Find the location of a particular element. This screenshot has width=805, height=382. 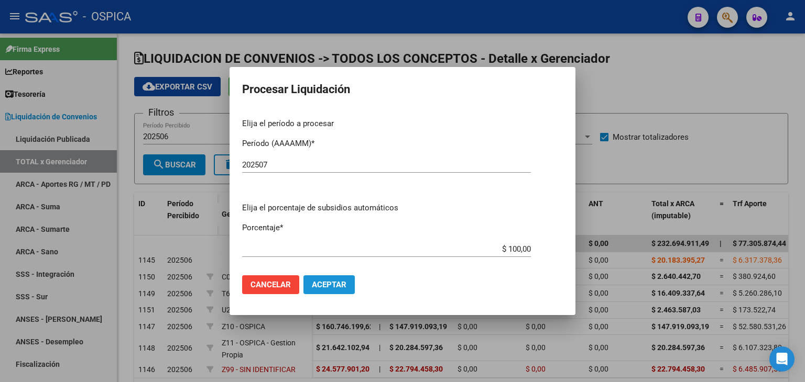

p: Elija el período a procesar is located at coordinates (402, 124).